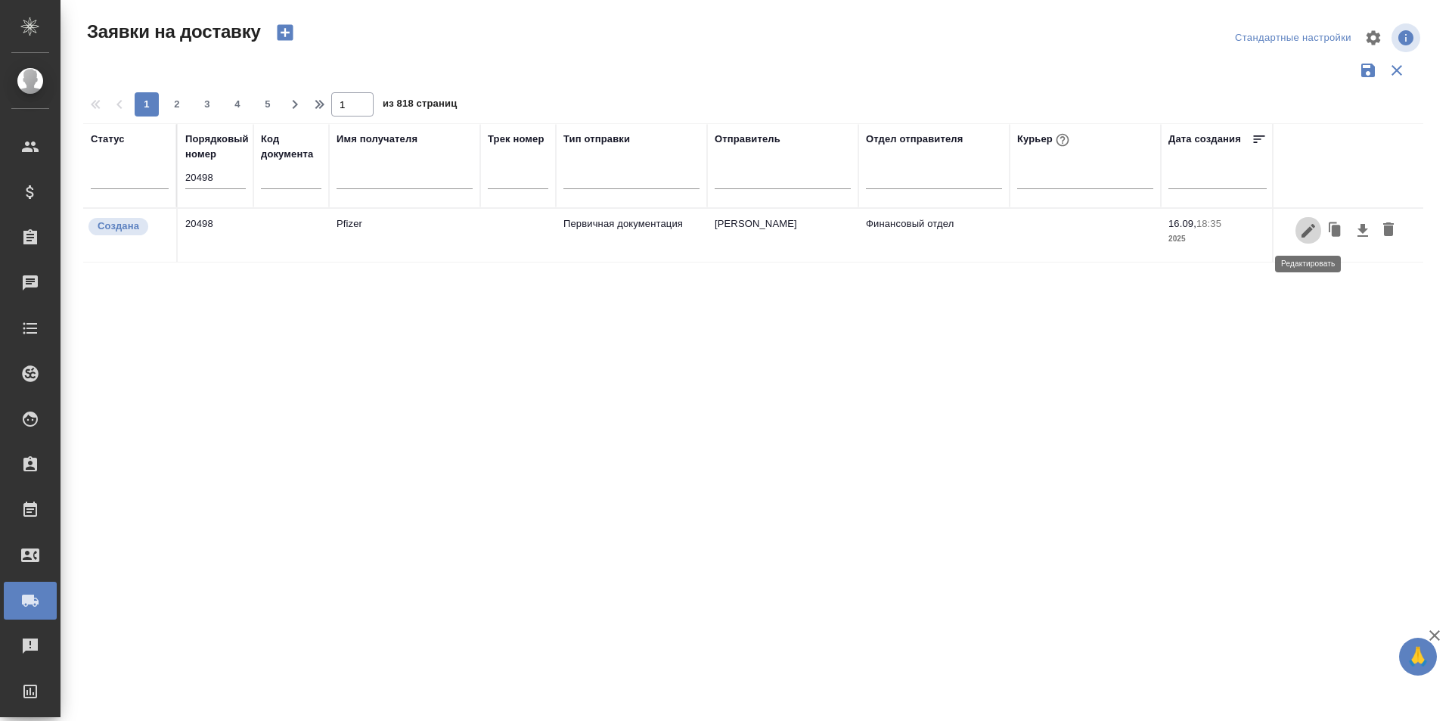 The image size is (1452, 721). What do you see at coordinates (516, 139) in the screenshot?
I see `div: Трек номер` at bounding box center [516, 139].